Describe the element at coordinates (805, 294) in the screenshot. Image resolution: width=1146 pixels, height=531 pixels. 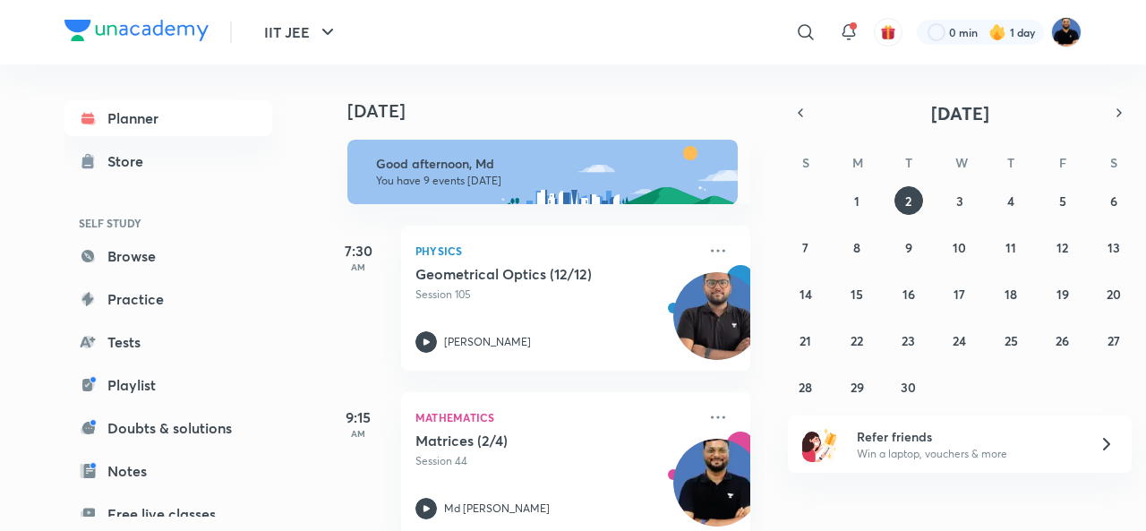
I see `button: September 14, 2025` at that location.